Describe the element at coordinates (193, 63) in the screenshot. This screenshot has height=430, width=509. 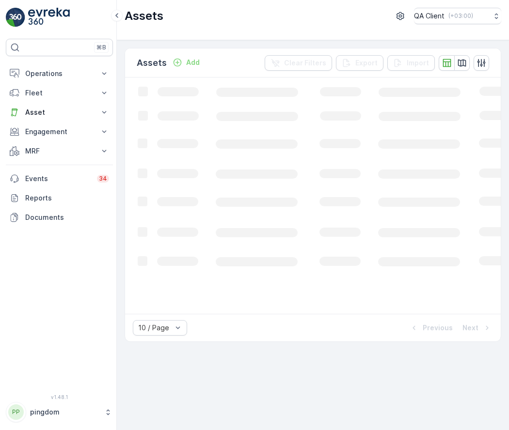
I see `p: Add` at that location.